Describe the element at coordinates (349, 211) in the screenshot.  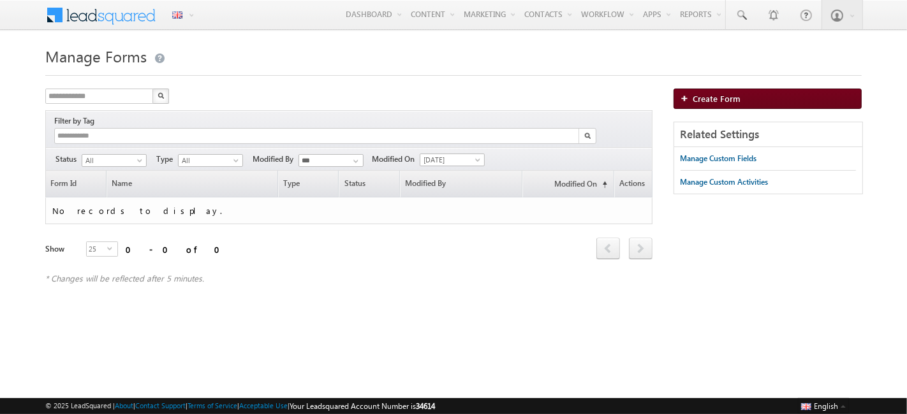
I see `td: No records to display.` at that location.